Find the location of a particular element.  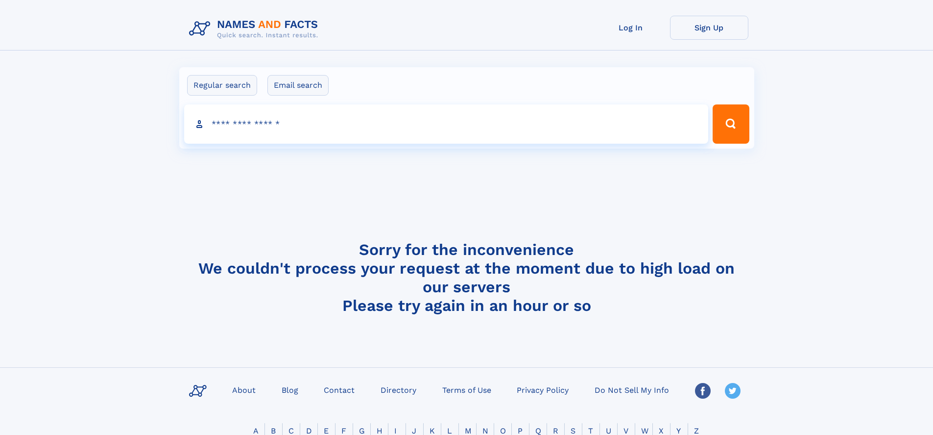

a: Log In is located at coordinates (631, 27).